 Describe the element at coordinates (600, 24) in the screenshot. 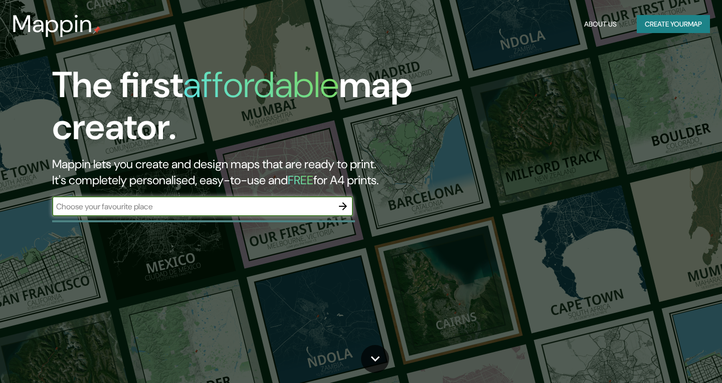

I see `button: About Us` at that location.